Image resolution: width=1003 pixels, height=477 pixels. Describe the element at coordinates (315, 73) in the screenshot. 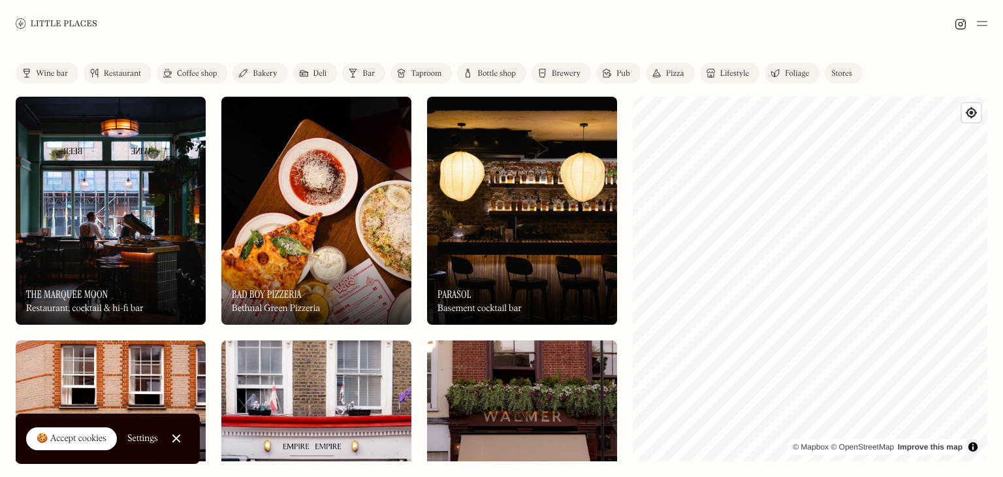

I see `a: Deli` at that location.